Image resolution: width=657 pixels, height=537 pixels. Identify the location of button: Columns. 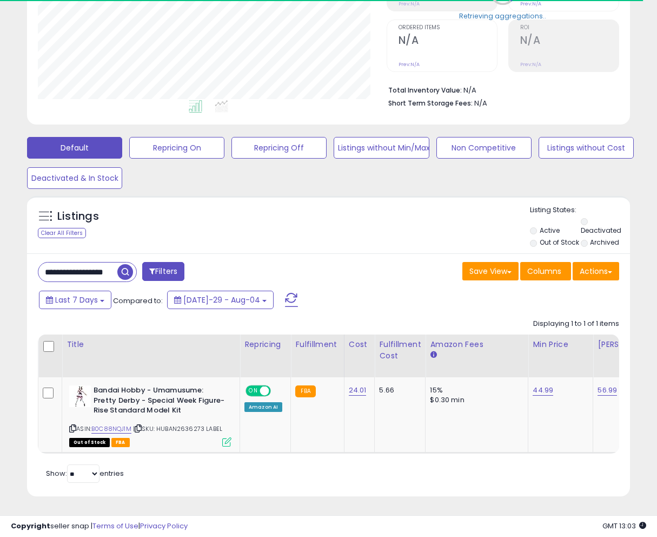
(546, 271).